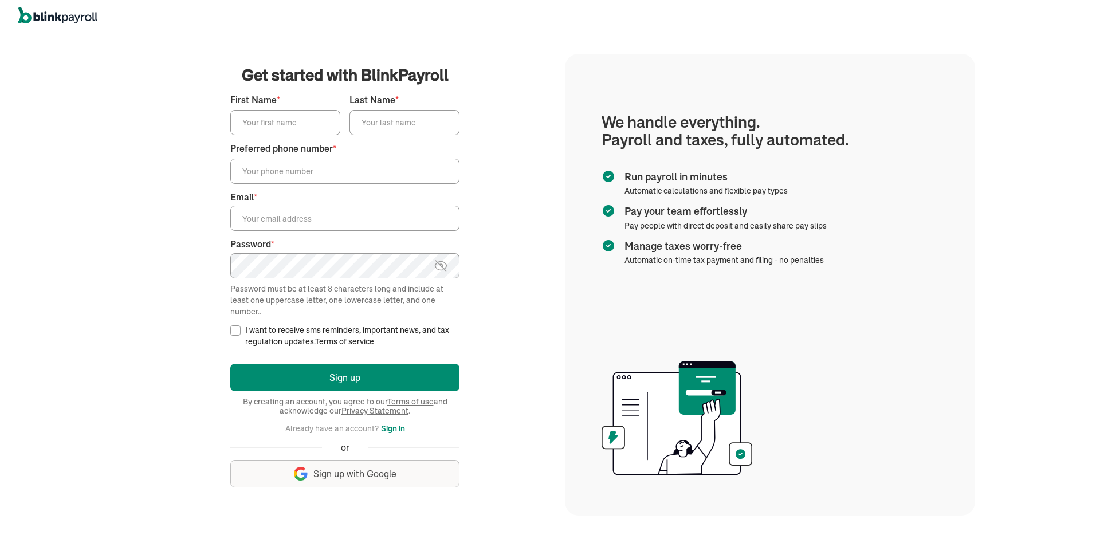 The width and height of the screenshot is (1100, 535). I want to click on img: logo, so click(58, 15).